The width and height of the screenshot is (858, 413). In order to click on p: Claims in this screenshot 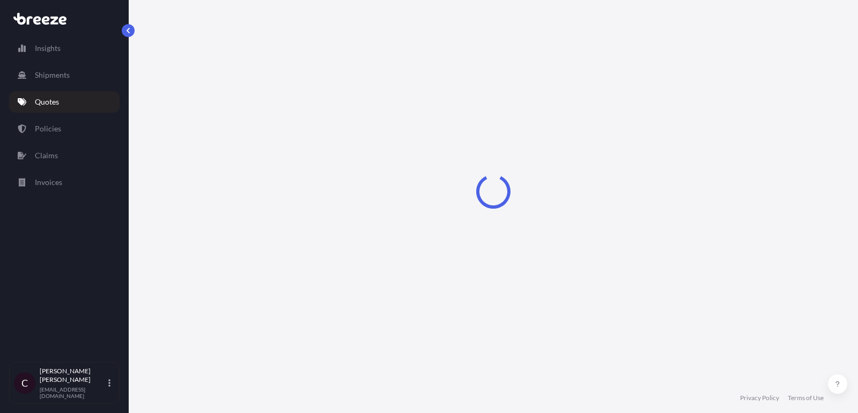, I will do `click(46, 155)`.